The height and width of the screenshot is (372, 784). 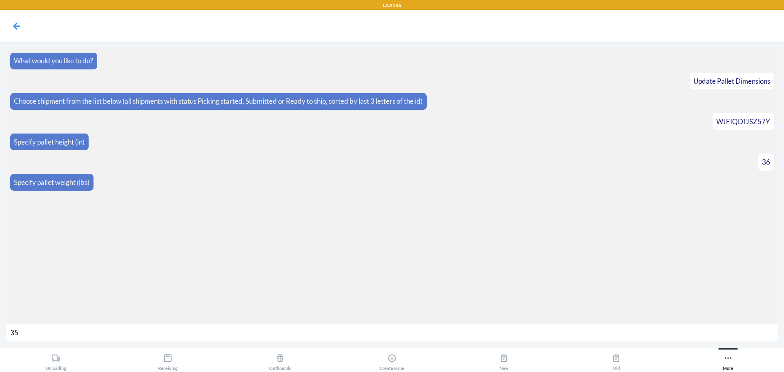 I want to click on button: Old, so click(x=615, y=359).